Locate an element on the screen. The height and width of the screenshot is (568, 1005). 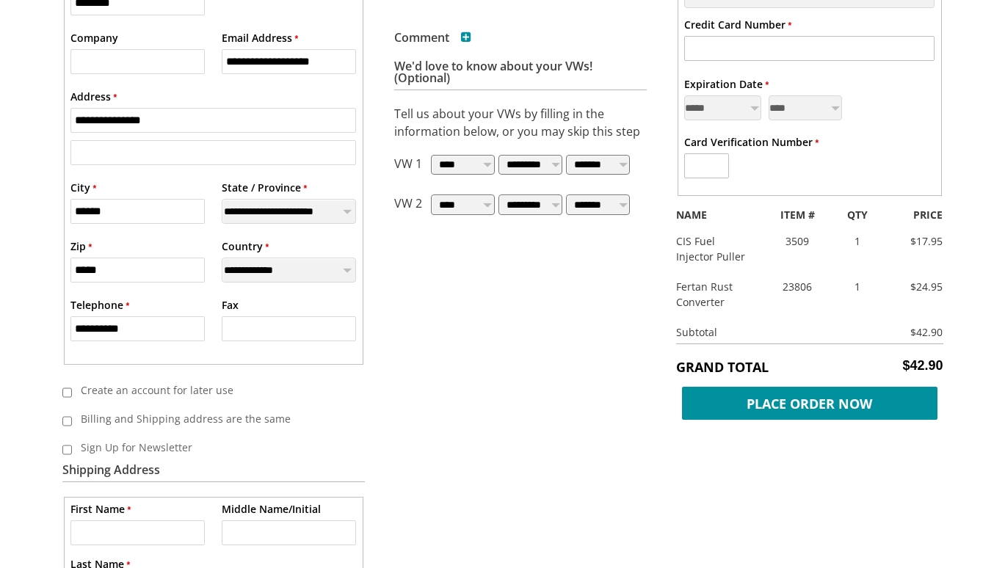
h3: Comment is located at coordinates (432, 37).